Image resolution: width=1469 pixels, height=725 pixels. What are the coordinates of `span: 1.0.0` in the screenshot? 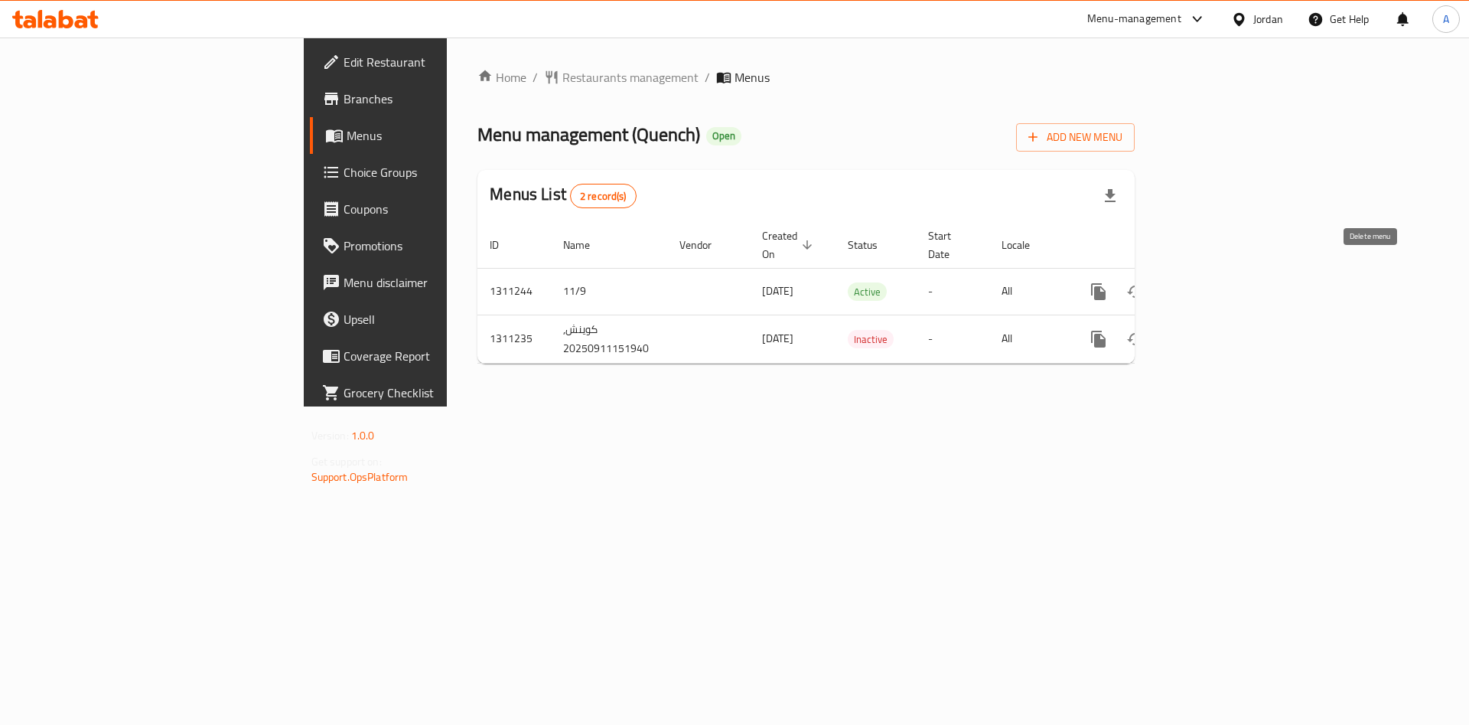 It's located at (363, 435).